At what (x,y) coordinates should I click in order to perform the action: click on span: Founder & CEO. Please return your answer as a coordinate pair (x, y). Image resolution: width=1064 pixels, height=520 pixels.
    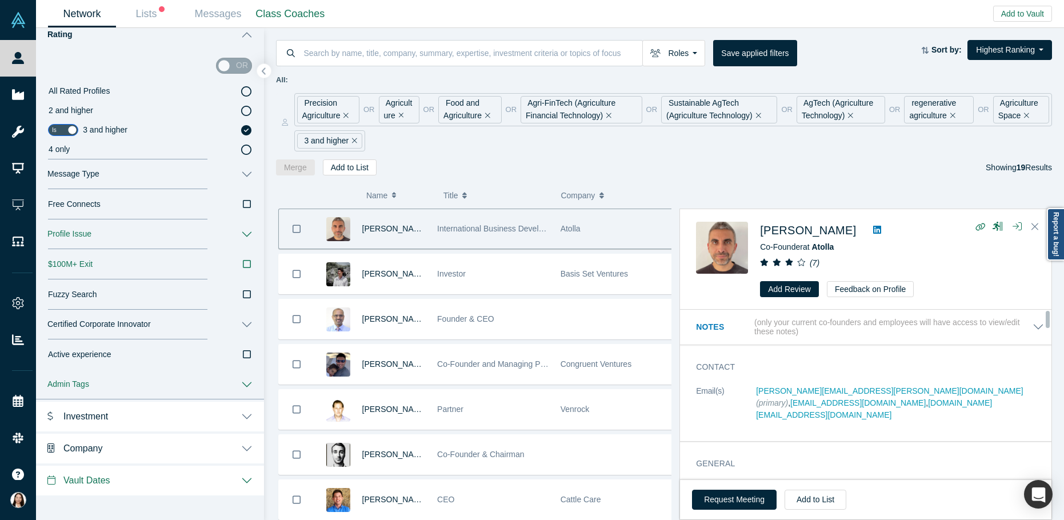
    Looking at the image, I should click on (466, 319).